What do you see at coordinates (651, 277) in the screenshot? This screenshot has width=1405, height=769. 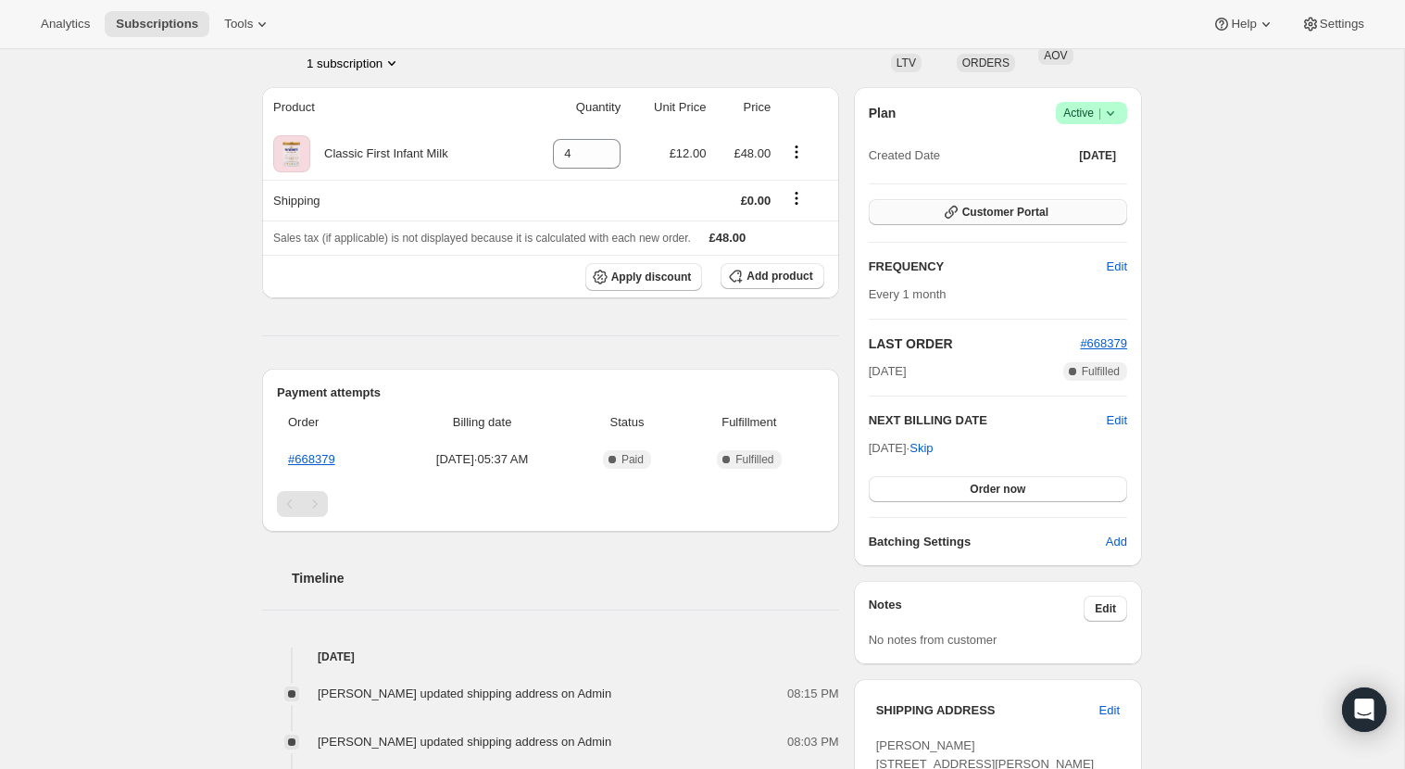 I see `span: Apply discount` at bounding box center [651, 277].